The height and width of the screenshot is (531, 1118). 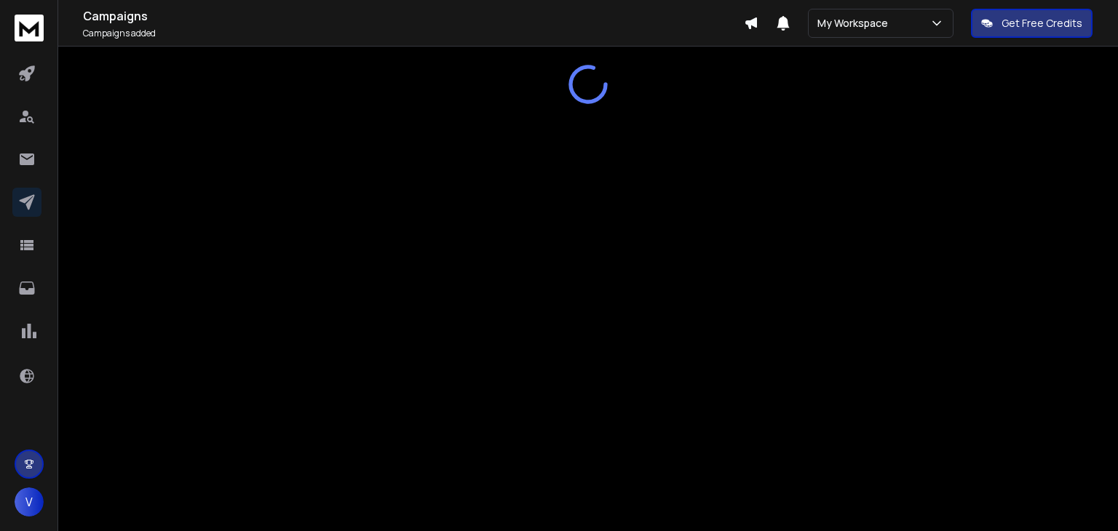 What do you see at coordinates (1042, 23) in the screenshot?
I see `p: Get Free Credits` at bounding box center [1042, 23].